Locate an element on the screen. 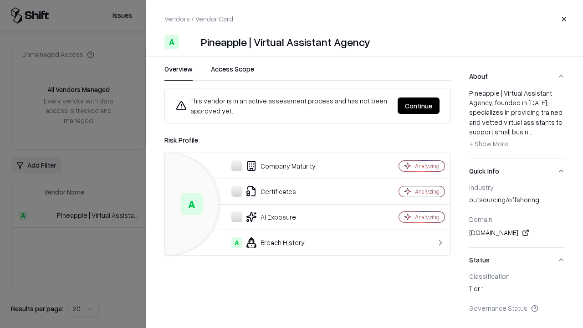  div: AI Exposure is located at coordinates (270, 217).